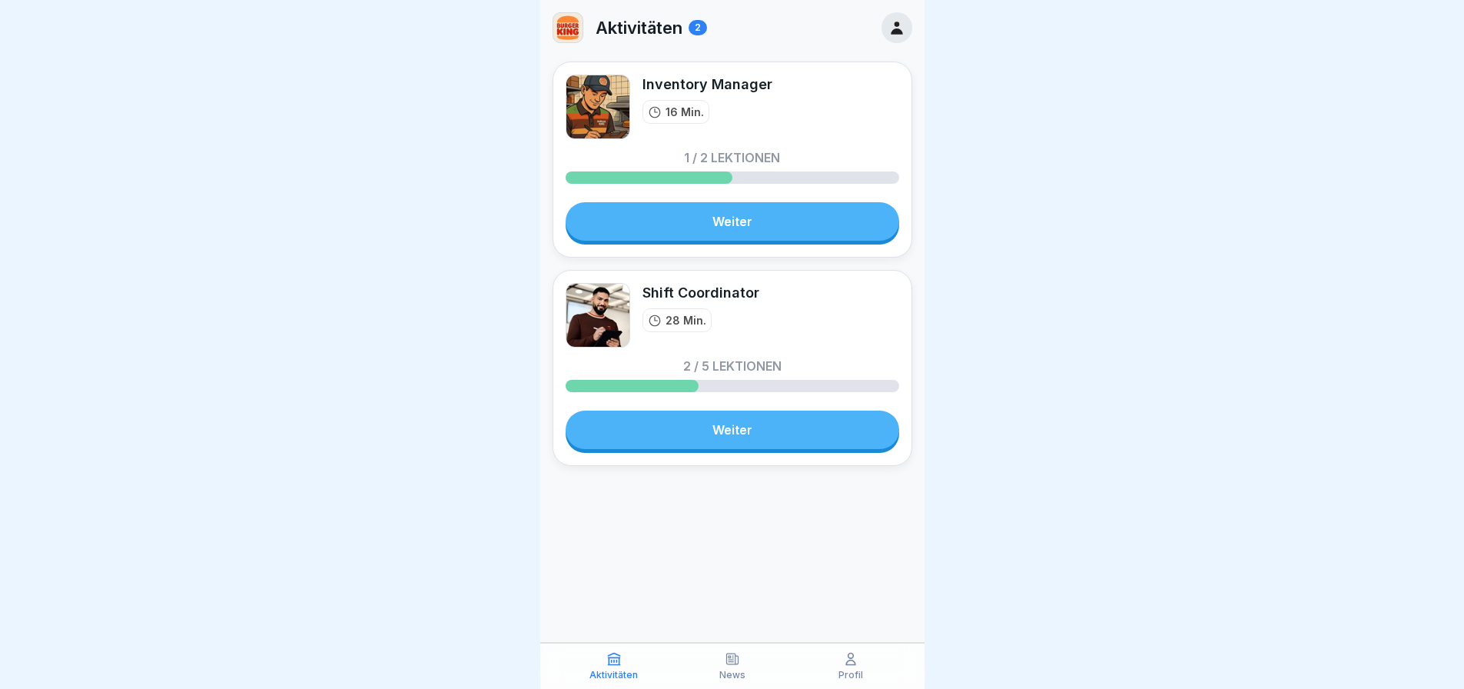  I want to click on p: 1 / 2 Lektionen, so click(732, 158).